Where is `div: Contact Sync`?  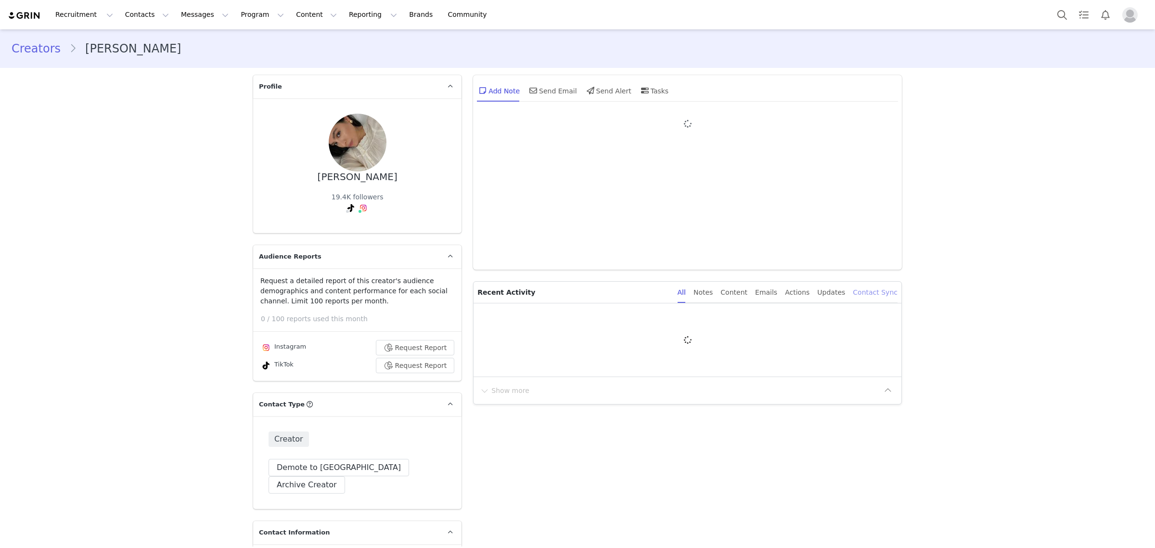 div: Contact Sync is located at coordinates (875, 292).